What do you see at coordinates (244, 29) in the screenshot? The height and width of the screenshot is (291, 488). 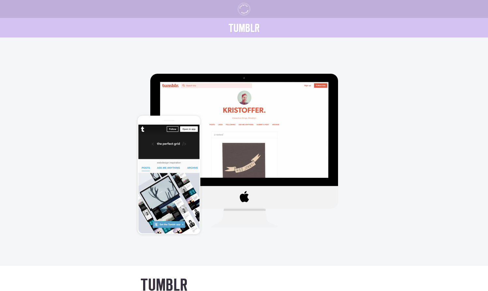 I see `span: Tumblr` at bounding box center [244, 29].